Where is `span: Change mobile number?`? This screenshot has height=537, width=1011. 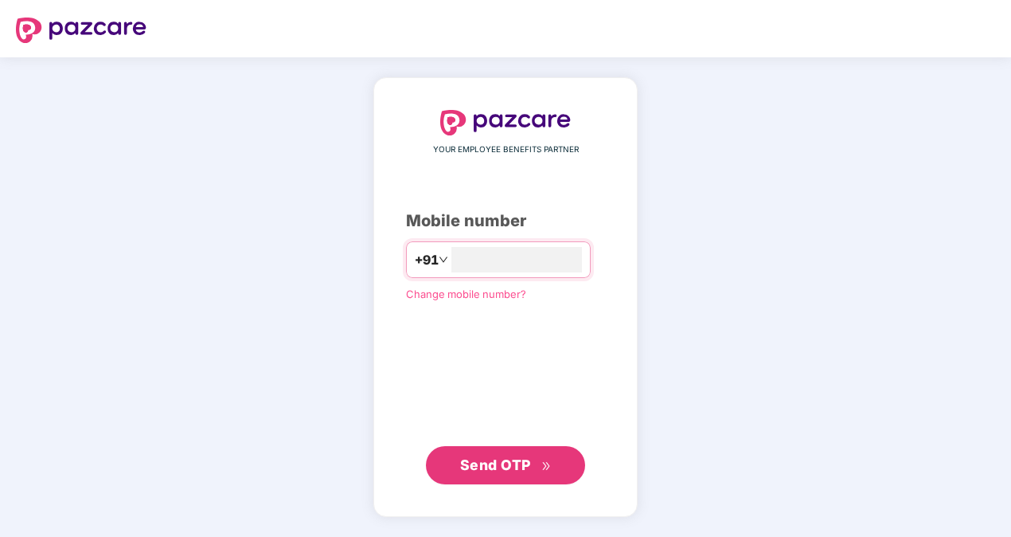 span: Change mobile number? is located at coordinates (466, 294).